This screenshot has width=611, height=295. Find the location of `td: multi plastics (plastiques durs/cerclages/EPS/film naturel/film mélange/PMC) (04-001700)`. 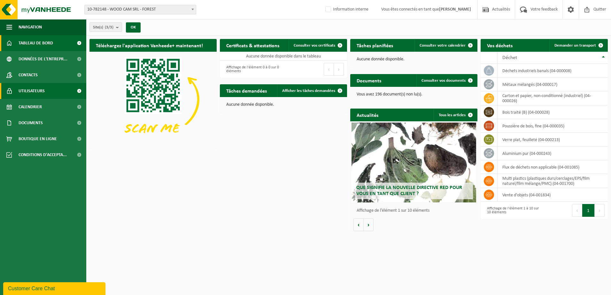

td: multi plastics (plastiques durs/cerclages/EPS/film naturel/film mélange/PMC) (04-001700) is located at coordinates (552, 181).